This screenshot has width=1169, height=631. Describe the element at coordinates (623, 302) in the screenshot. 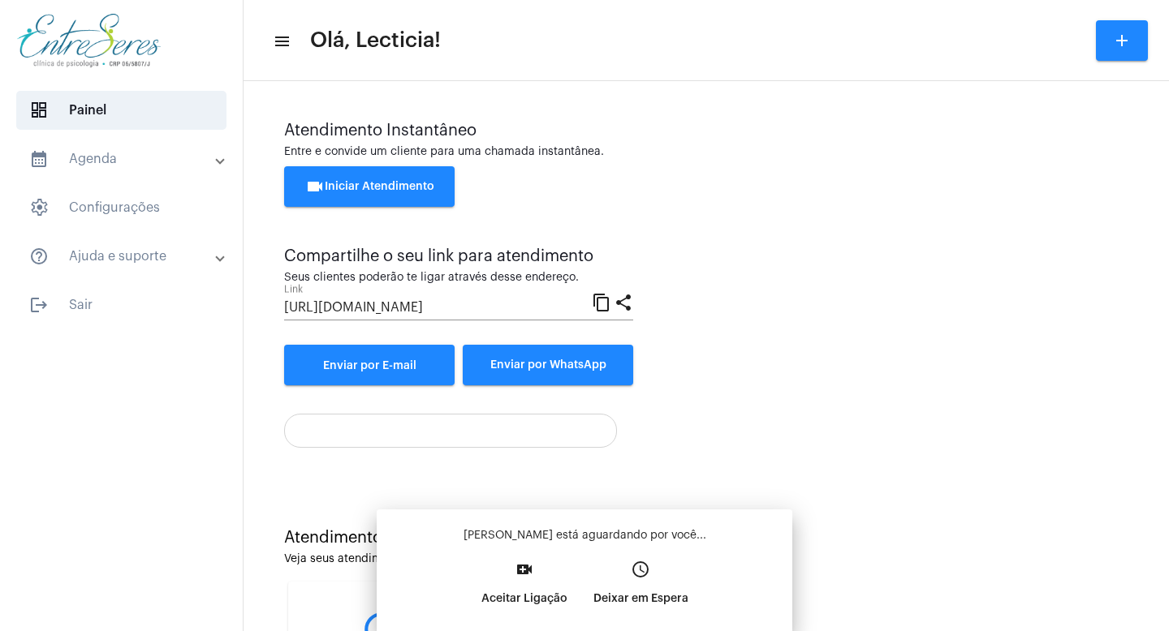

I see `mat-icon: share` at that location.